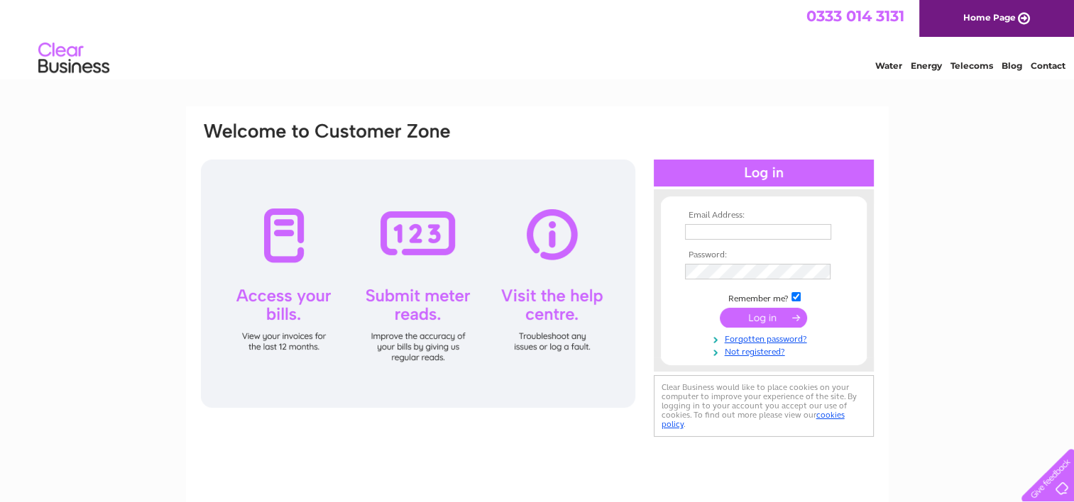  Describe the element at coordinates (888, 65) in the screenshot. I see `a: Water` at that location.